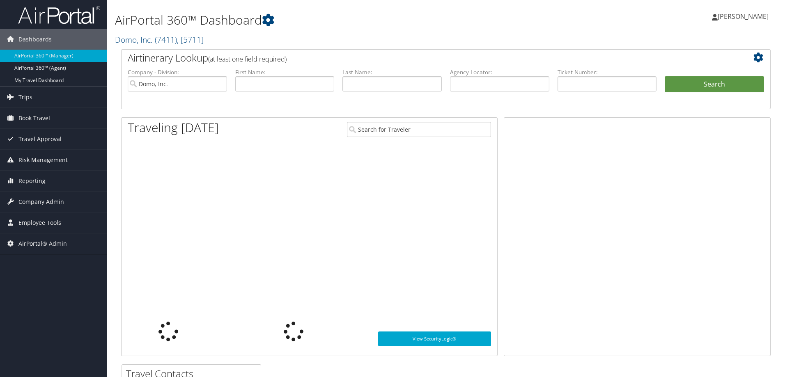  Describe the element at coordinates (419, 129) in the screenshot. I see `input: Search for Traveler` at that location.